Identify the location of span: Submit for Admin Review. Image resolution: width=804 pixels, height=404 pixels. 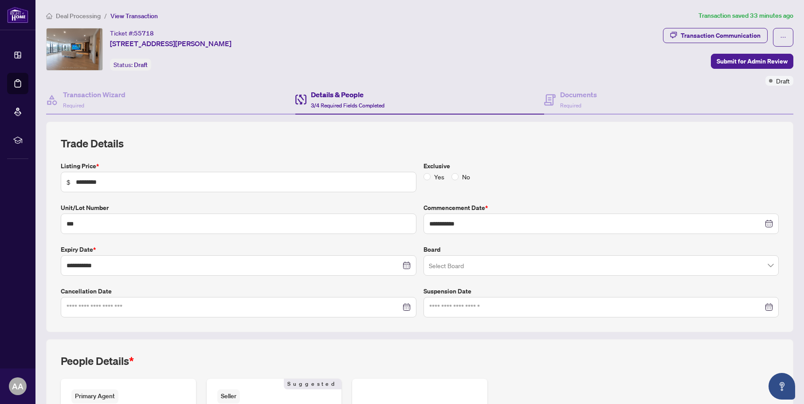
(752, 61).